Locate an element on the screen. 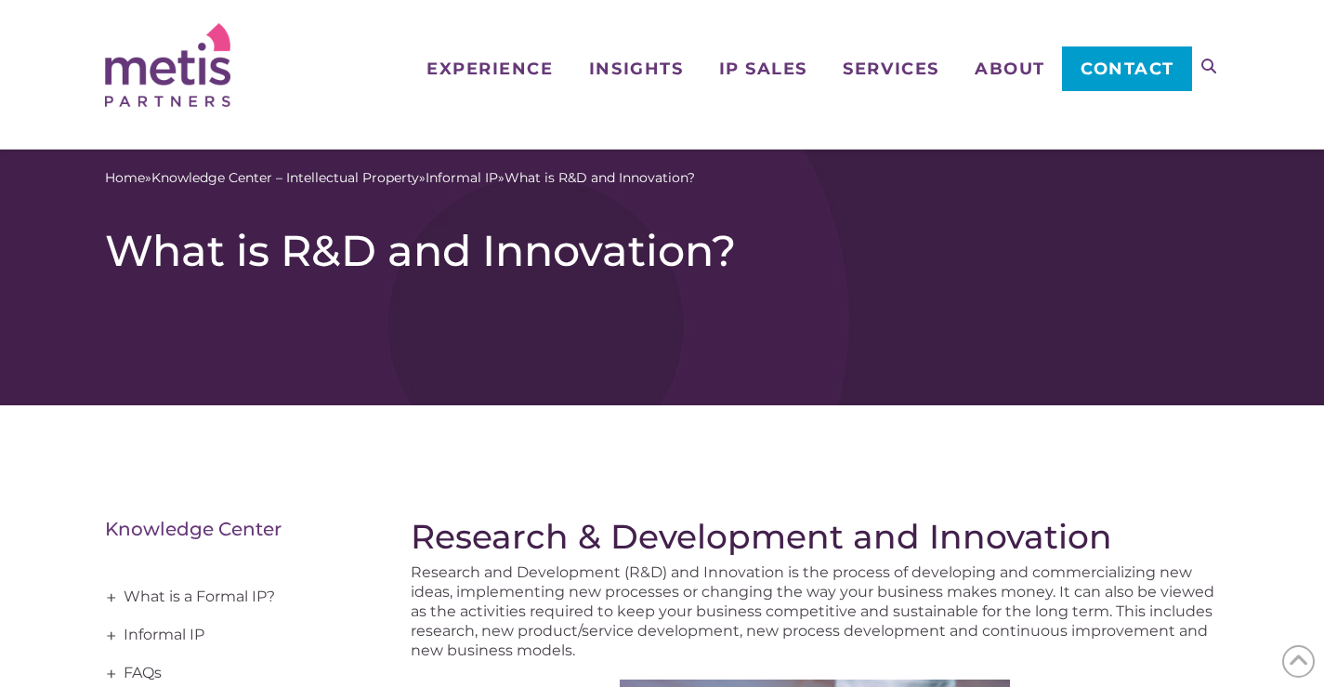 The width and height of the screenshot is (1324, 687). span: IP Sales is located at coordinates (763, 69).